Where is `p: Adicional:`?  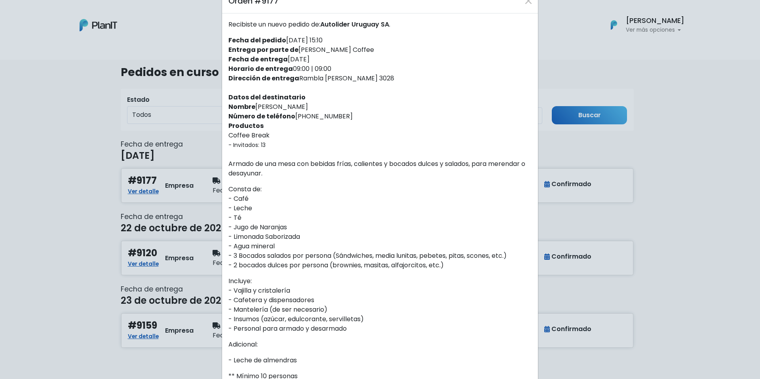
p: Adicional: is located at coordinates (380, 344).